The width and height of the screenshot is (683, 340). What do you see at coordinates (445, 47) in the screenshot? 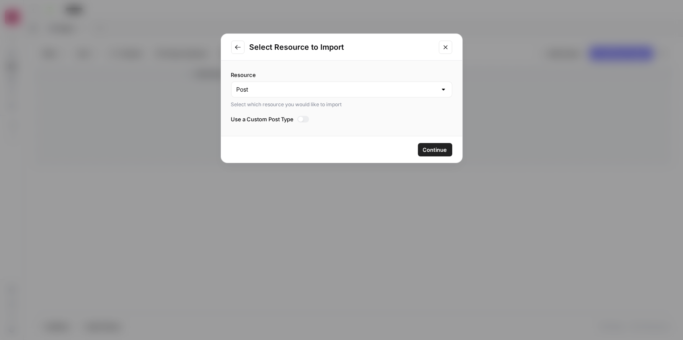
I see `button: Close modal` at bounding box center [445, 47].